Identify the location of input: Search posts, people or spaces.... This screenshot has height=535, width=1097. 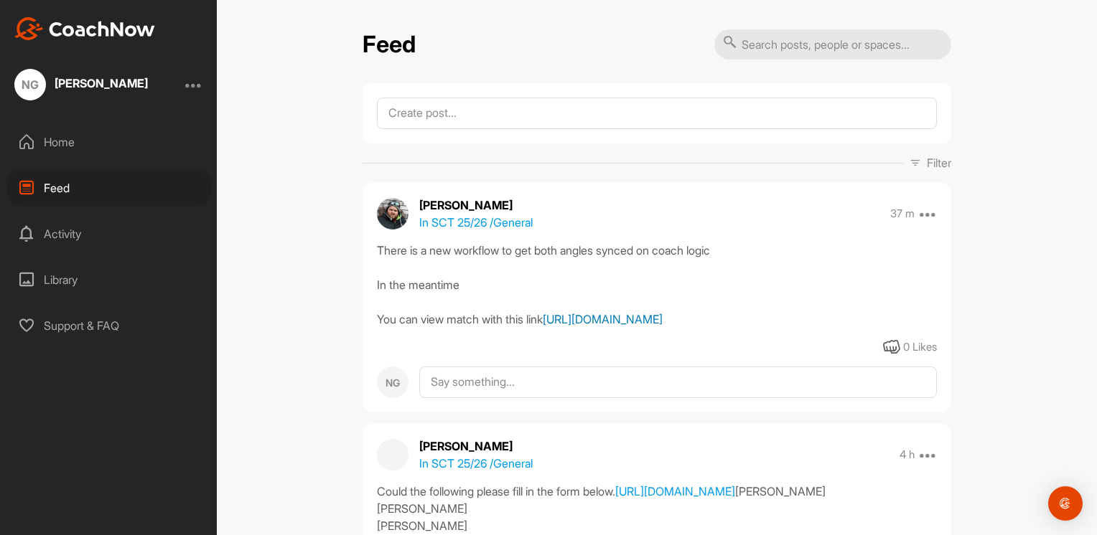
(832, 44).